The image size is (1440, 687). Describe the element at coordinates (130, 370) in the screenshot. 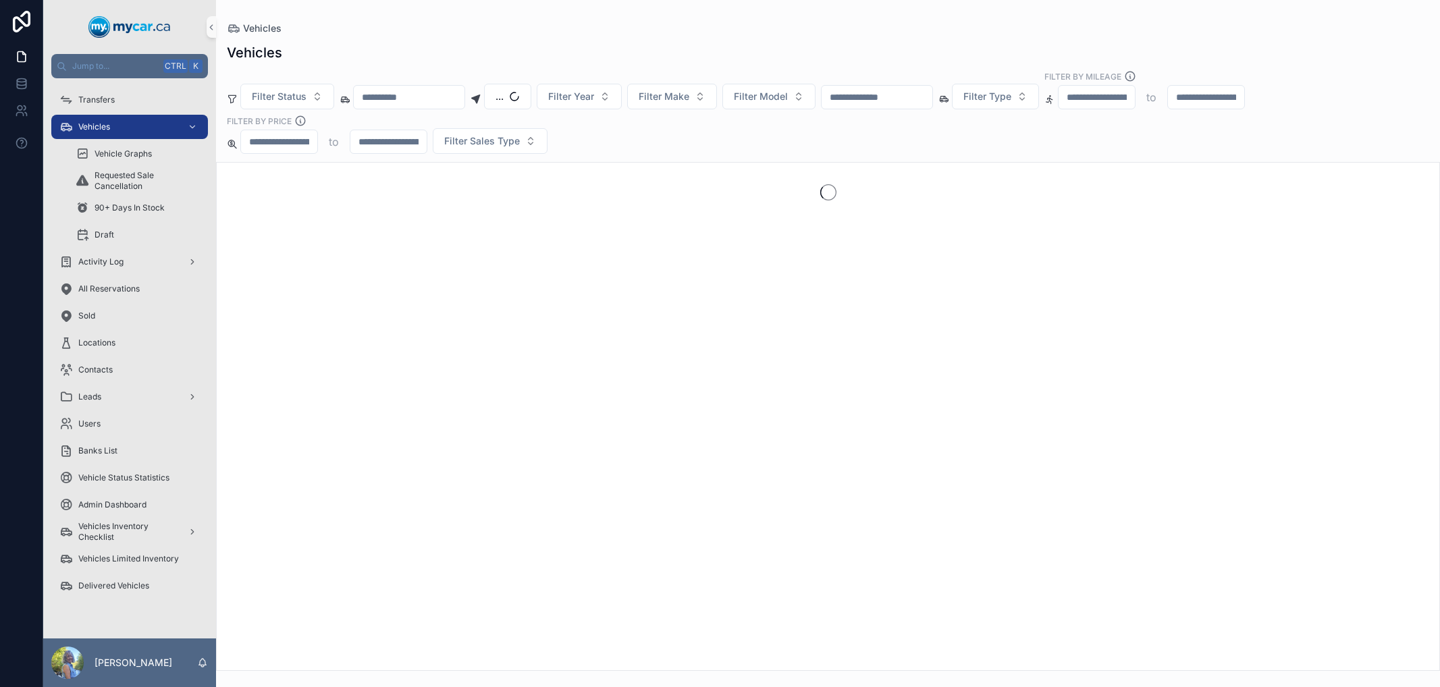

I see `a: Contacts` at that location.